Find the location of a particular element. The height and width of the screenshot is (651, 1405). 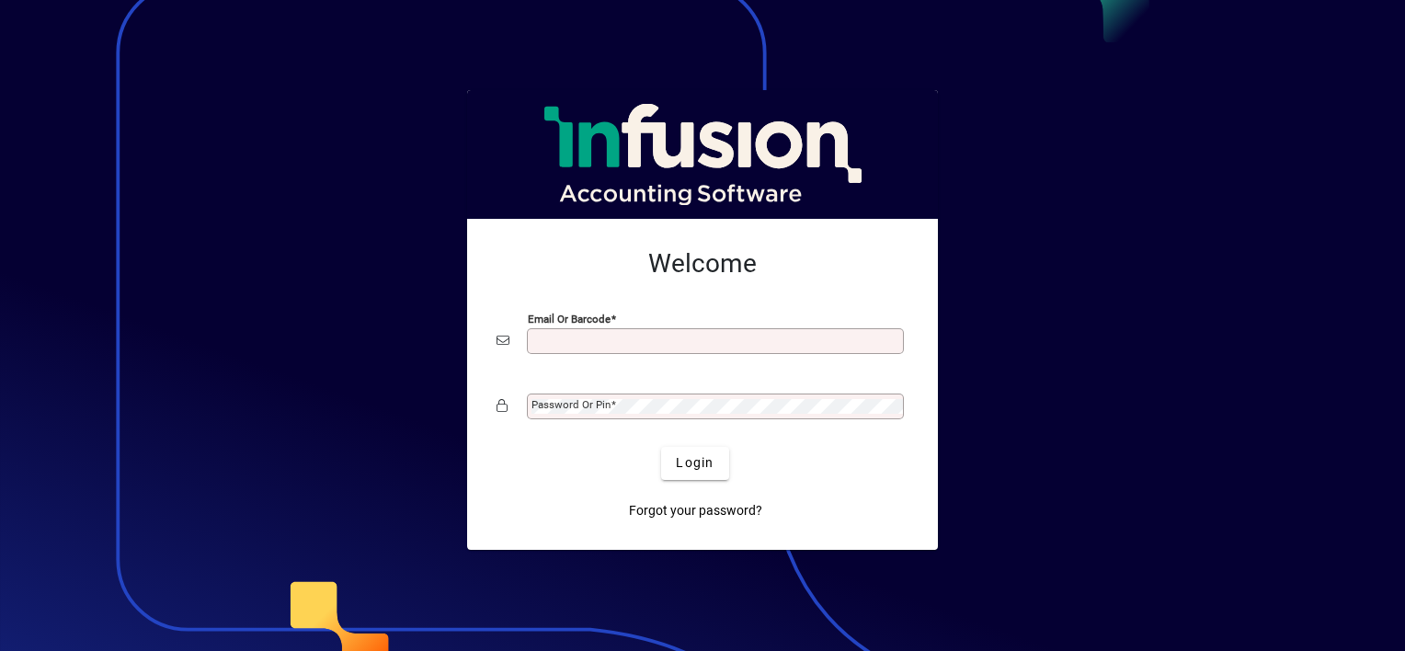

button: Login is located at coordinates (694, 463).